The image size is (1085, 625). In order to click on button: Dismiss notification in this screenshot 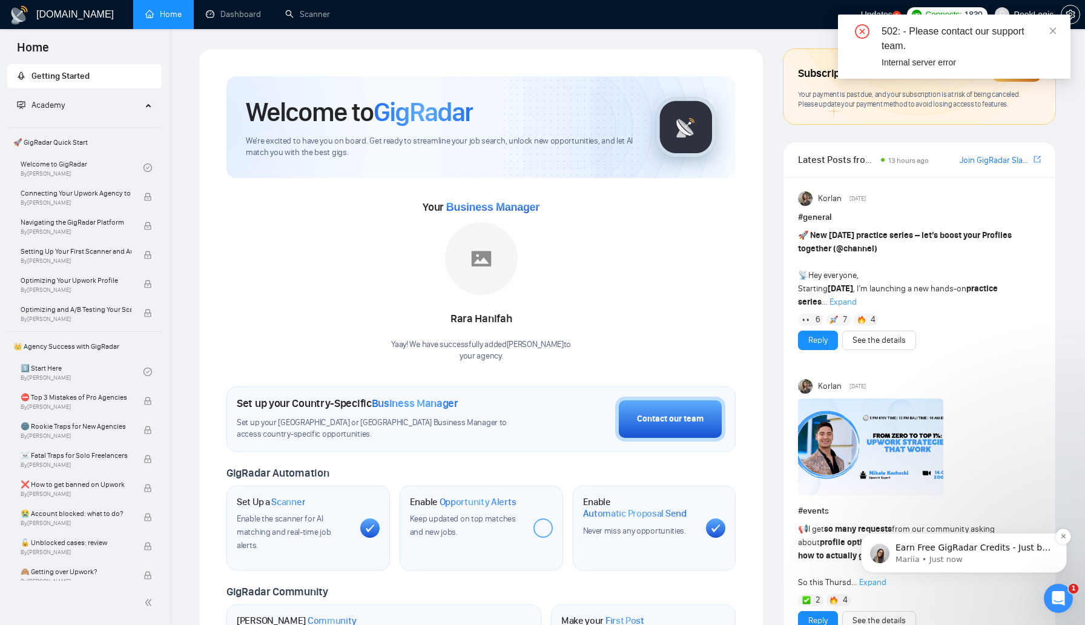, I will do `click(220, 80)`.